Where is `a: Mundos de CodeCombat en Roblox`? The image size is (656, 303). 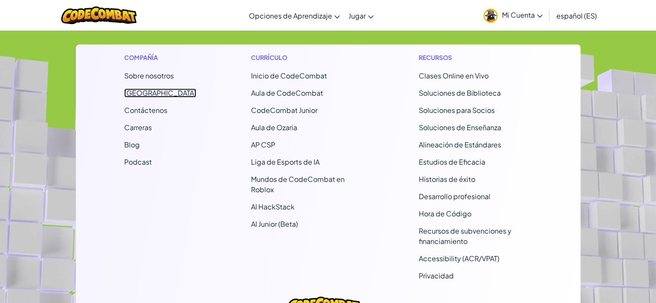
a: Mundos de CodeCombat en Roblox is located at coordinates (298, 184).